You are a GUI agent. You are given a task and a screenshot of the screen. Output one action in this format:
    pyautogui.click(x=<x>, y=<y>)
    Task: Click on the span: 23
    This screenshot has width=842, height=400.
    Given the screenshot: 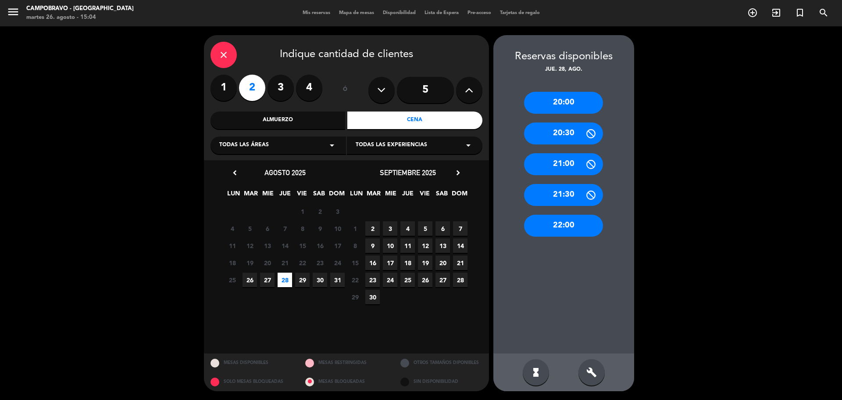 What is the action you would take?
    pyautogui.click(x=372, y=279)
    